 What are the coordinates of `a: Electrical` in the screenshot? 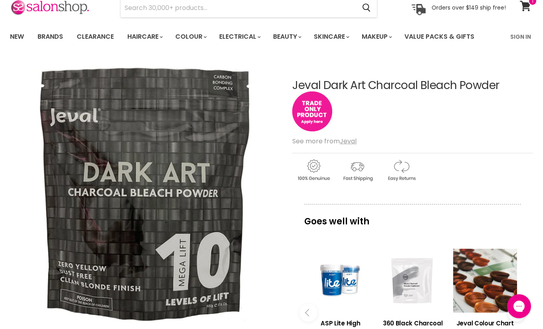 It's located at (239, 37).